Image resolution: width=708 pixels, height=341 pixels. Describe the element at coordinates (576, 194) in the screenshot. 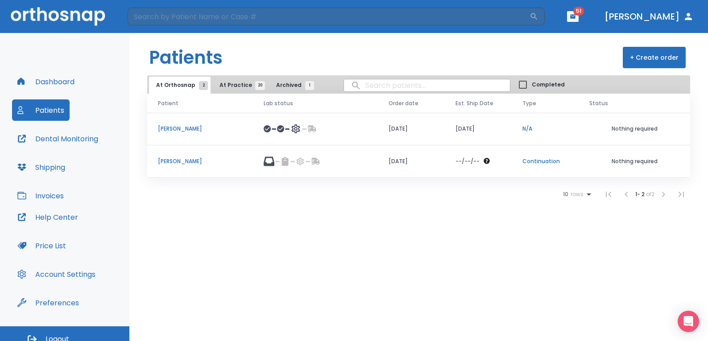

I see `span: rows` at that location.